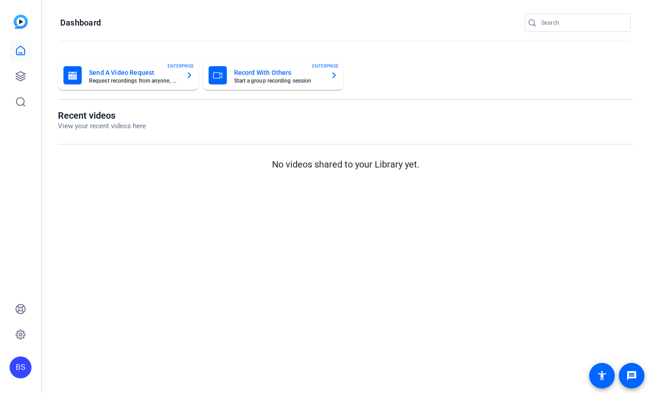  What do you see at coordinates (345, 164) in the screenshot?
I see `p: No videos shared to your Library yet.` at bounding box center [345, 164].